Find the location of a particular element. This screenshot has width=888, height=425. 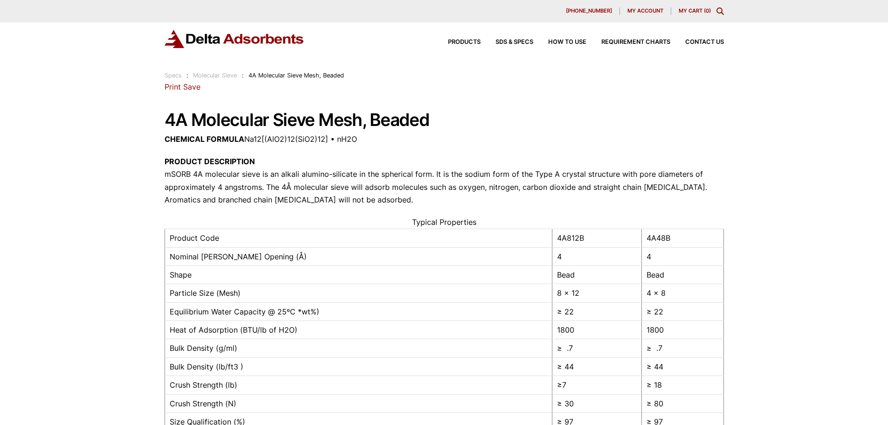

a: My account is located at coordinates (646, 11).